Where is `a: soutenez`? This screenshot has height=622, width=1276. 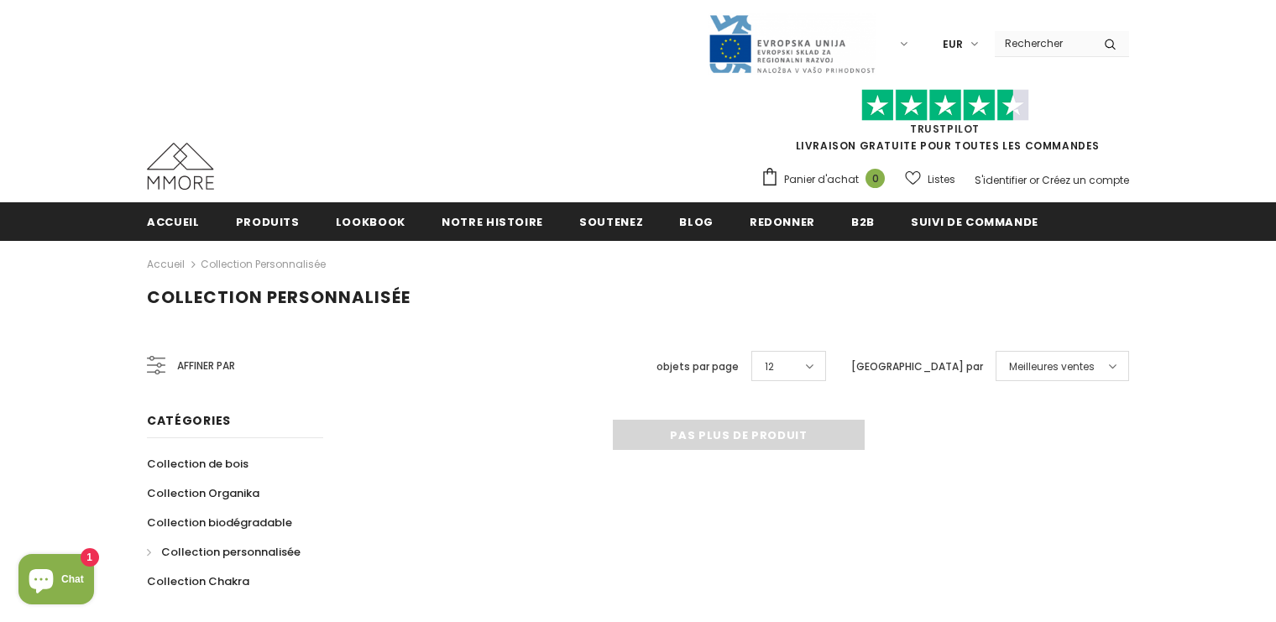
a: soutenez is located at coordinates (611, 221).